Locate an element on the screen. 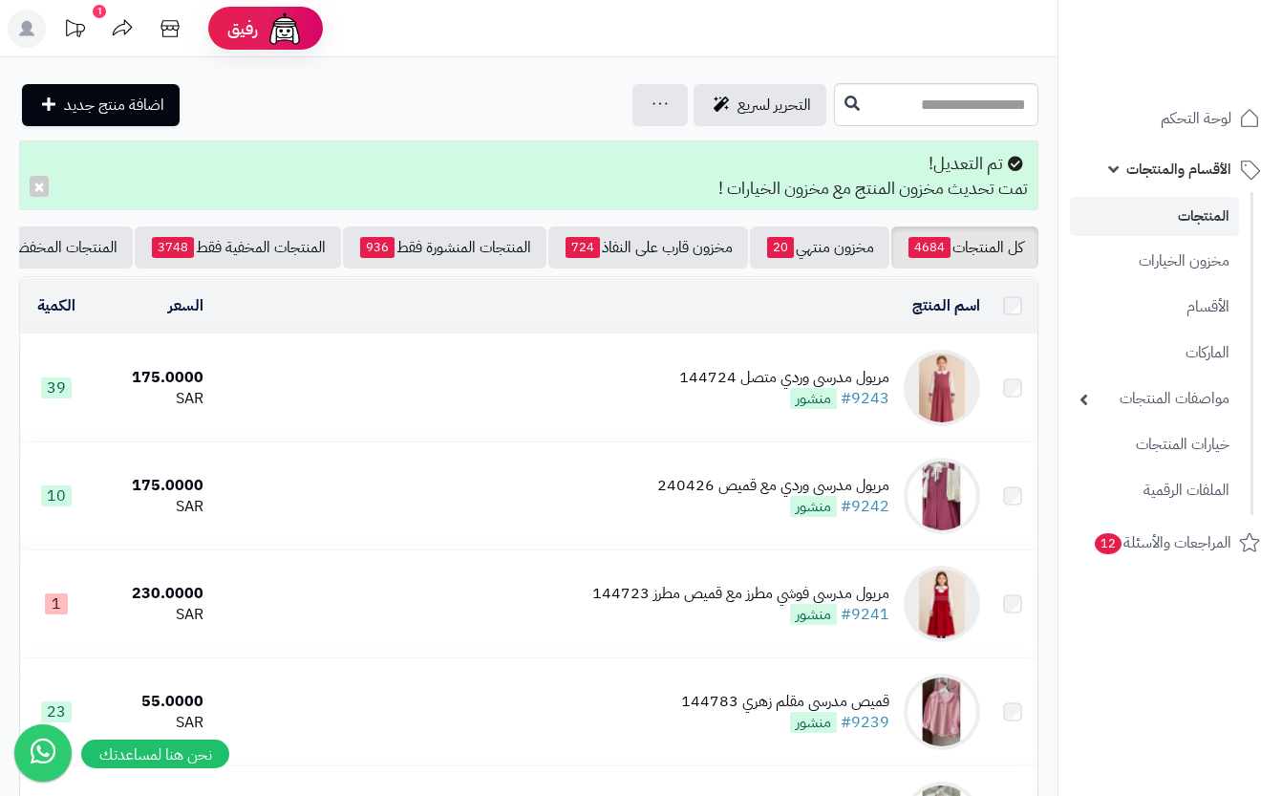  span: 20 is located at coordinates (781, 247).